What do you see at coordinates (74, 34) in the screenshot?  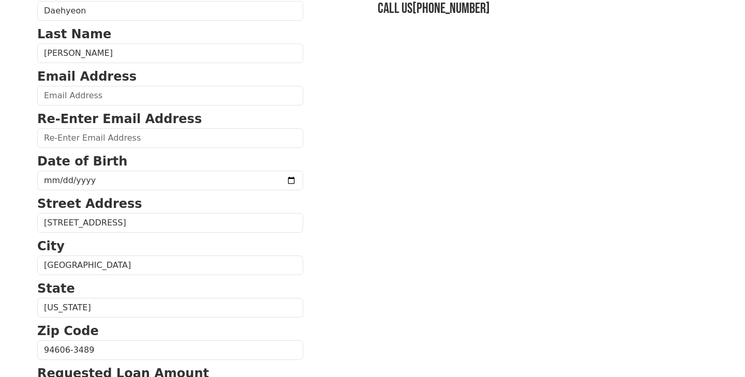 I see `strong: Last Name` at bounding box center [74, 34].